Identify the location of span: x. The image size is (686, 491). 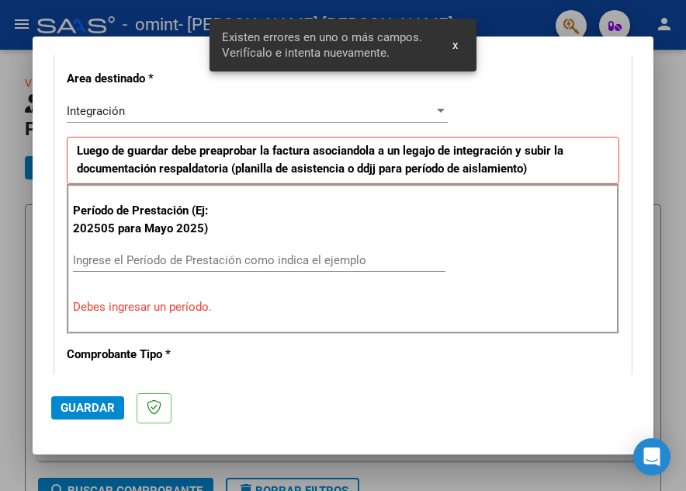
(455, 45).